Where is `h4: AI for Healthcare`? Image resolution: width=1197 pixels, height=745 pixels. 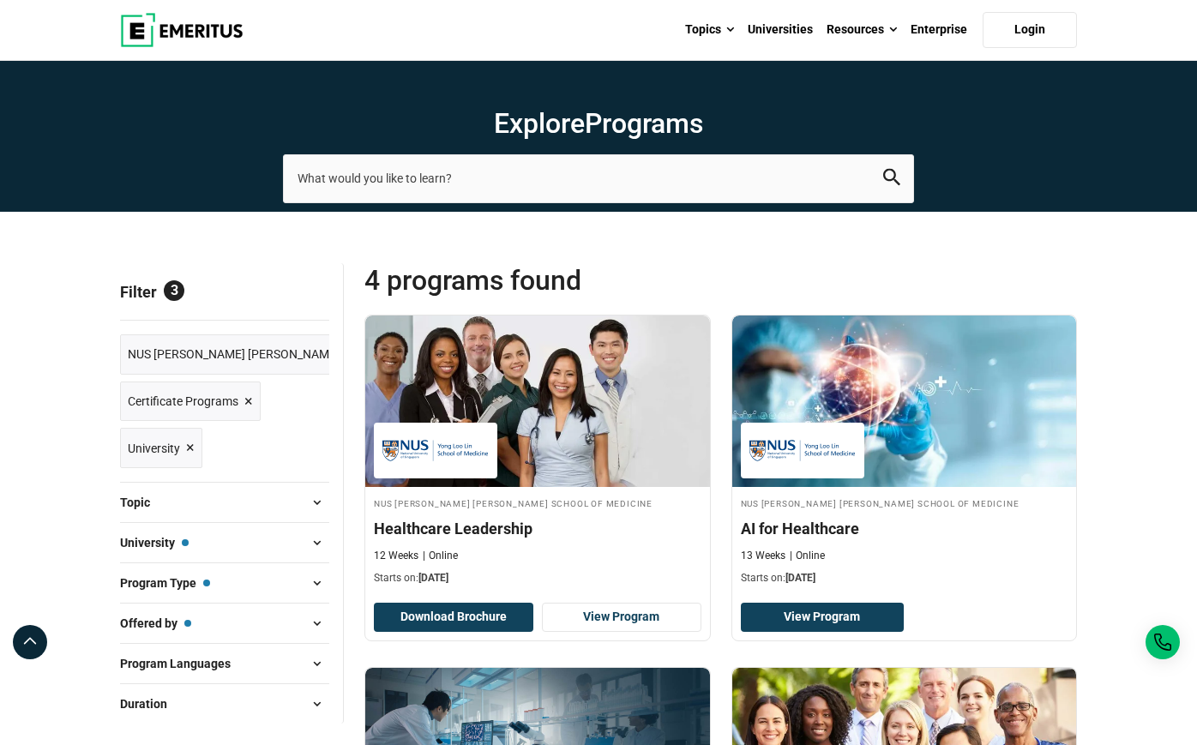 h4: AI for Healthcare is located at coordinates (904, 528).